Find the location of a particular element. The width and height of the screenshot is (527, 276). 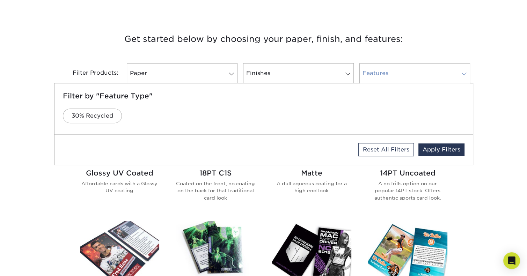

div: Filter Products: is located at coordinates (89, 73).